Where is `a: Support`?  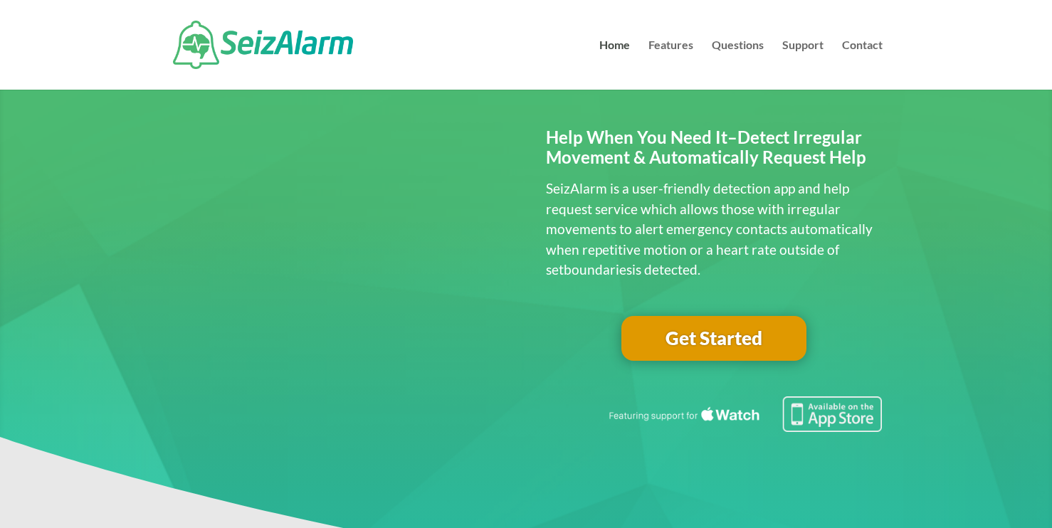
a: Support is located at coordinates (803, 65).